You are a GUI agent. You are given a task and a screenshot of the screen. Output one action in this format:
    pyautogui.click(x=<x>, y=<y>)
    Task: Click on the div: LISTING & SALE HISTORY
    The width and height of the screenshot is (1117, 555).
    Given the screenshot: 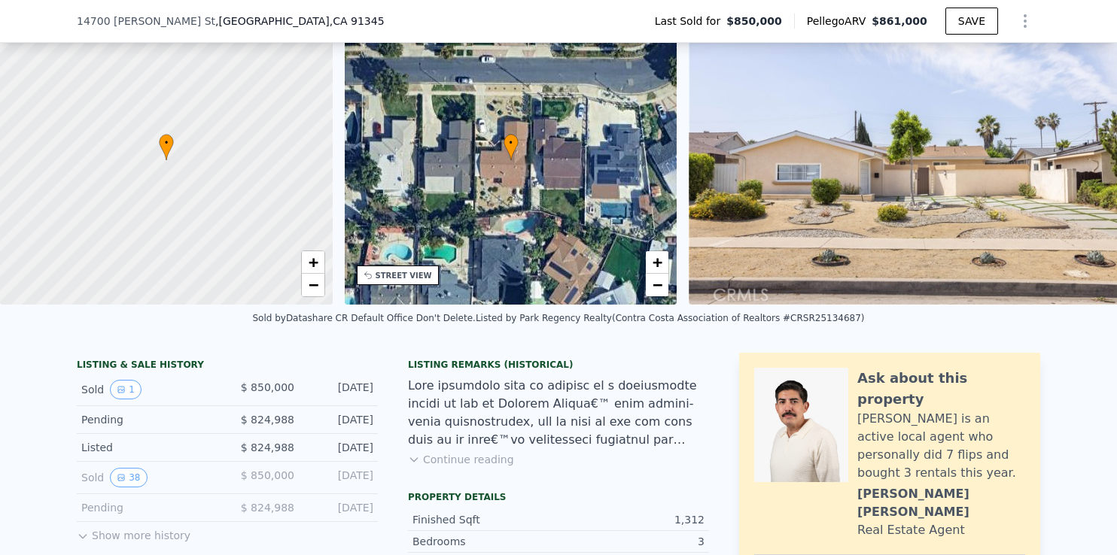 What is the action you would take?
    pyautogui.click(x=227, y=366)
    